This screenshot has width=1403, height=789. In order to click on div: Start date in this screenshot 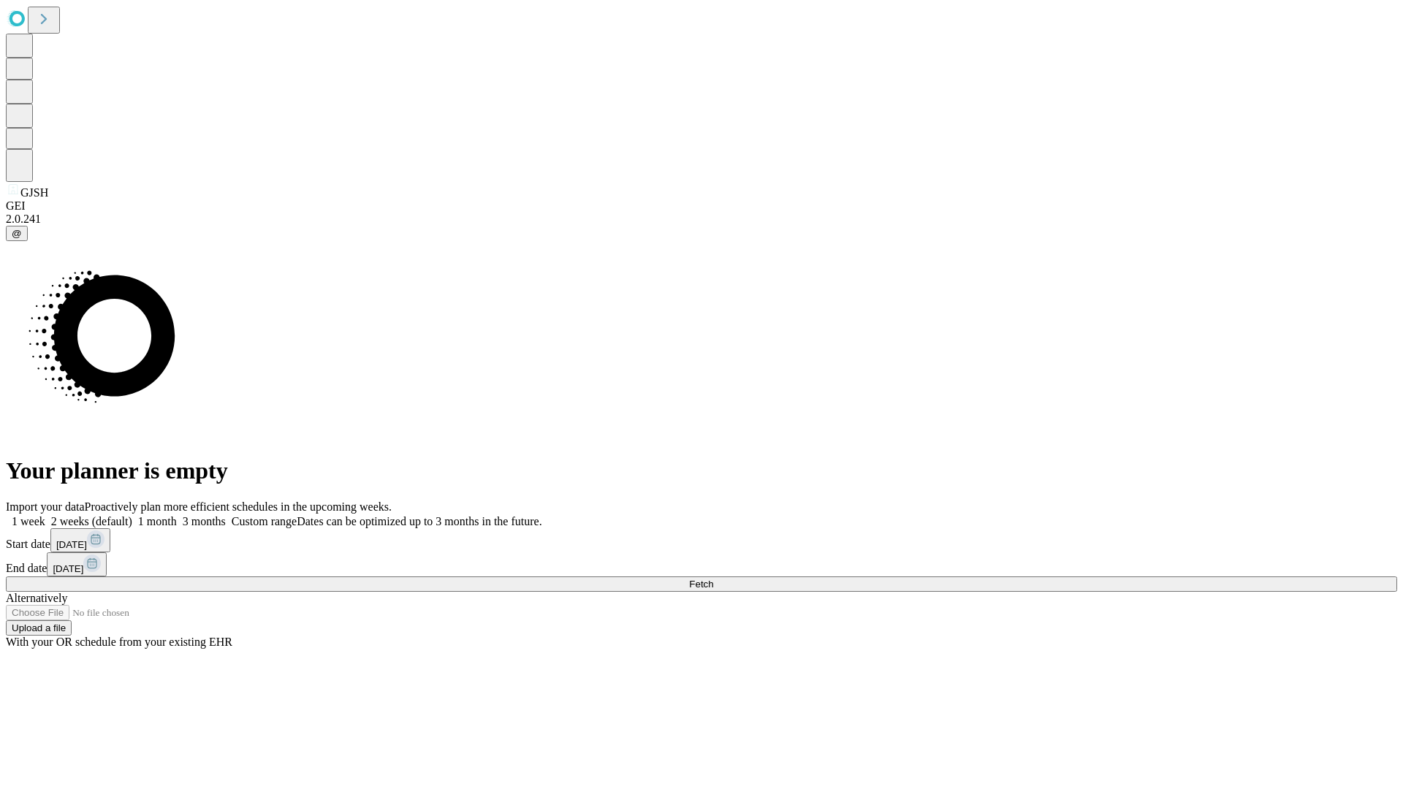, I will do `click(701, 540)`.